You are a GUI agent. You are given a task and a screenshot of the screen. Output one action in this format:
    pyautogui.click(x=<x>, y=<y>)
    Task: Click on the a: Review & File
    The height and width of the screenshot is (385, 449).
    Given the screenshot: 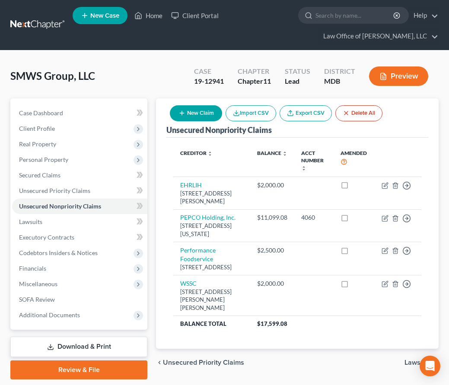 What is the action you would take?
    pyautogui.click(x=79, y=370)
    